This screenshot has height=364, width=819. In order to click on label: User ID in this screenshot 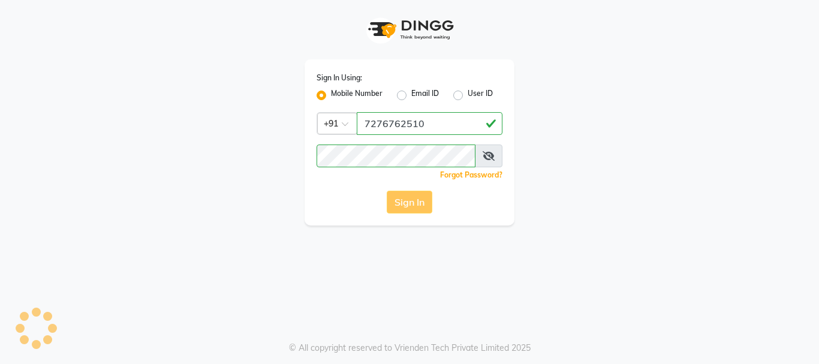, I will do `click(480, 95)`.